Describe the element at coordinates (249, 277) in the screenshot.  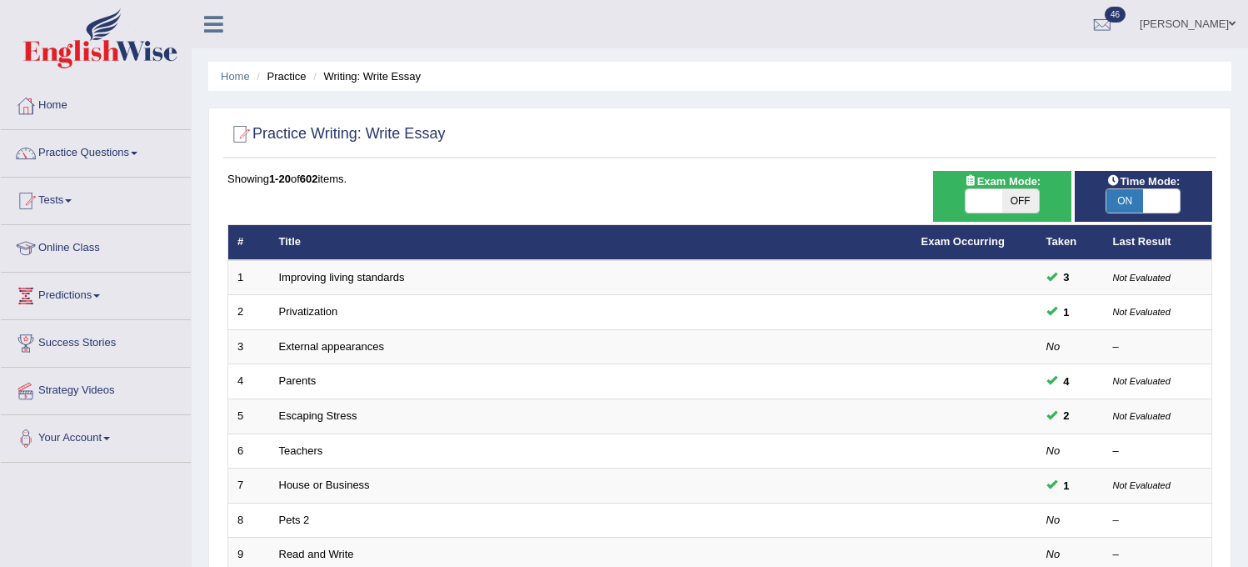
I see `td: 1` at that location.